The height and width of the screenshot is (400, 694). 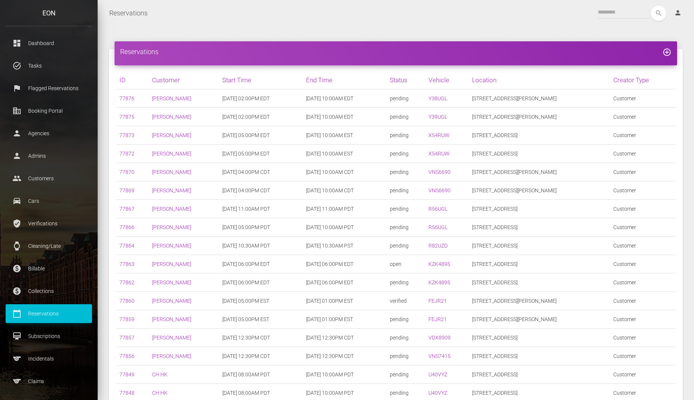 What do you see at coordinates (261, 80) in the screenshot?
I see `th: Start Time` at bounding box center [261, 80].